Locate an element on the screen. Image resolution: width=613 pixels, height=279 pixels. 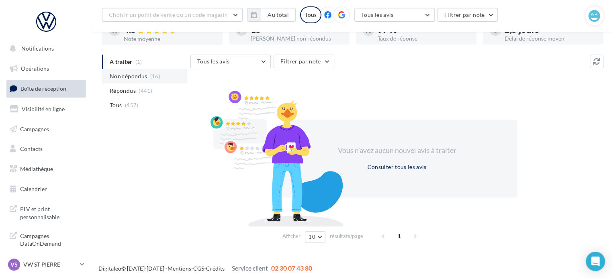
div: Vous n'avez aucun nouvel avis à traiter is located at coordinates (397, 151).